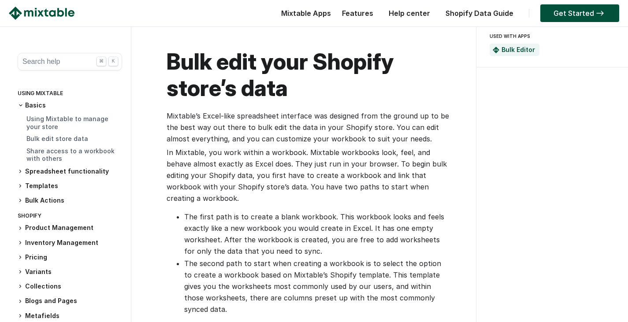  Describe the element at coordinates (317, 234) in the screenshot. I see `li: The first path is to create a blank workbook. This workbook looks and feels exactly like a new wo...` at that location.